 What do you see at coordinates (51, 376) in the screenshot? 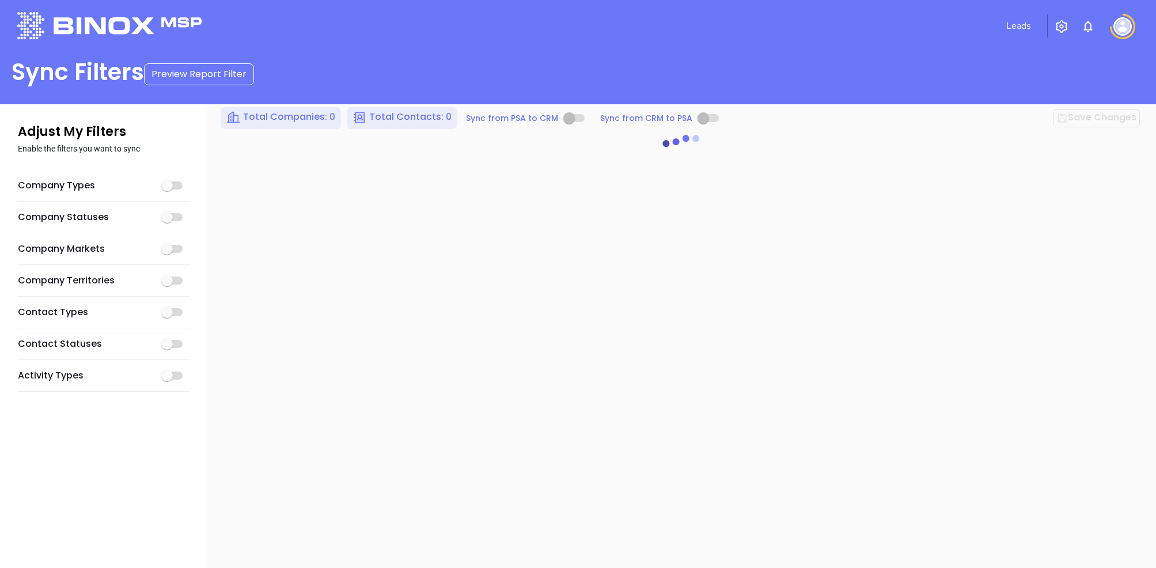
I see `p: Activity Types` at bounding box center [51, 376].